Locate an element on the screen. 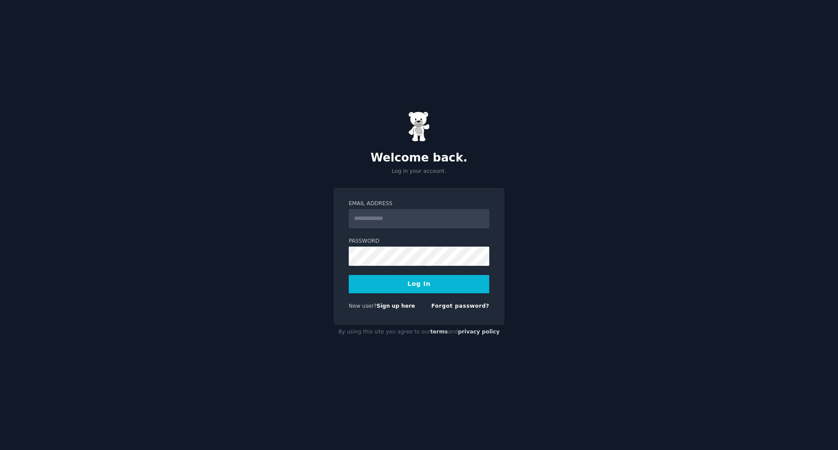  a: Forgot password? is located at coordinates (460, 306).